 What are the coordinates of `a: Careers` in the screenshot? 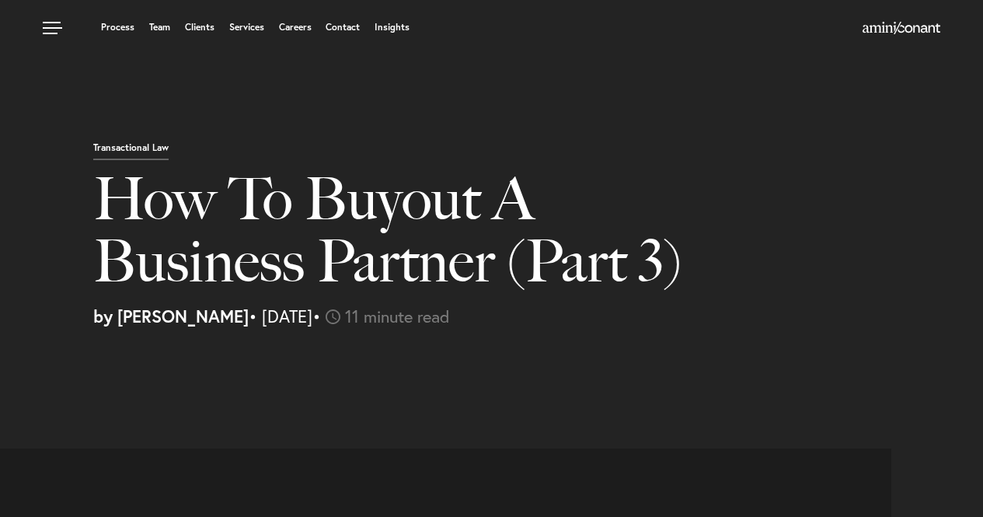 It's located at (295, 27).